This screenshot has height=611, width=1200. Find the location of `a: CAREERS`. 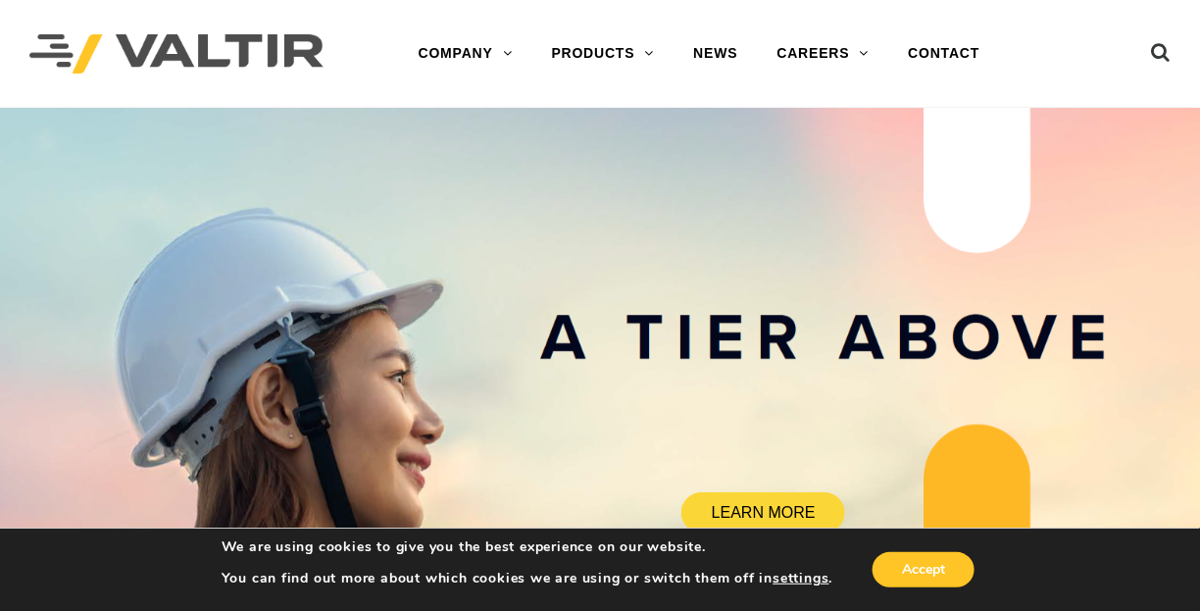

a: CAREERS is located at coordinates (824, 54).